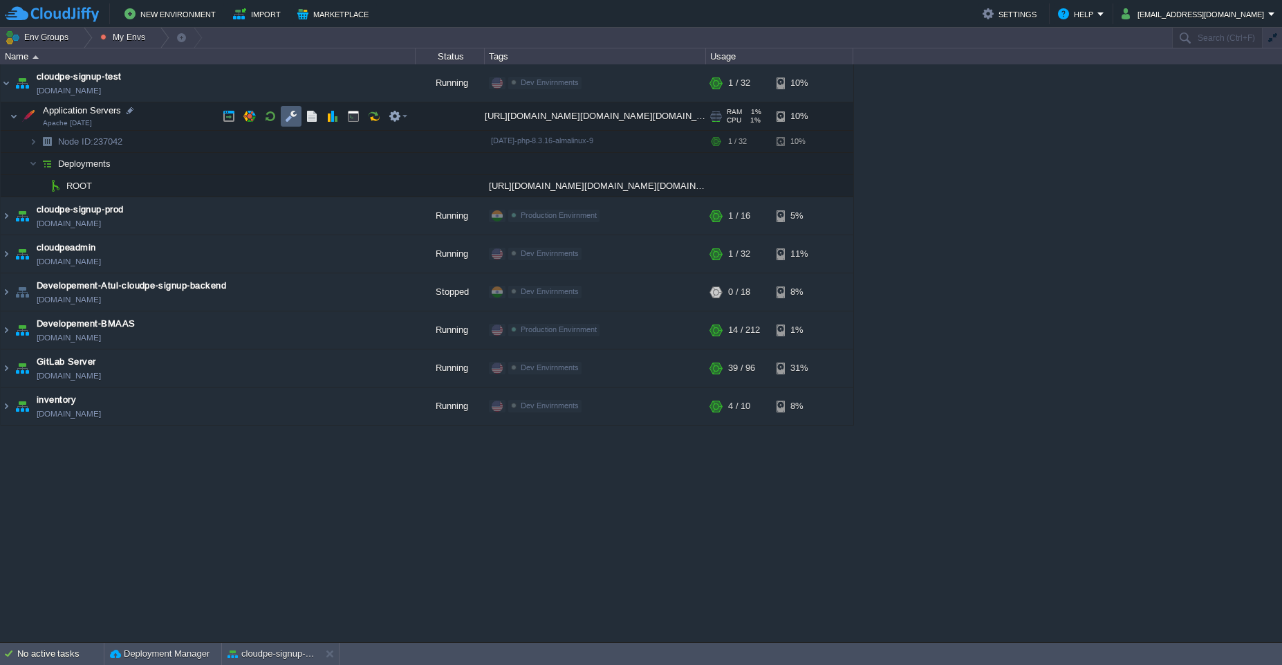 The image size is (1282, 665). What do you see at coordinates (80, 210) in the screenshot?
I see `a: cloudpe-signup-prod` at bounding box center [80, 210].